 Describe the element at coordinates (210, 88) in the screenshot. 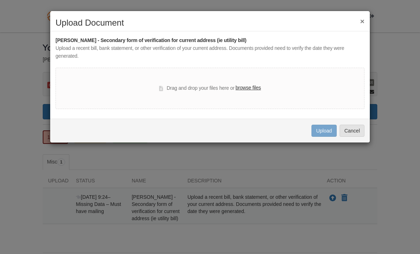

I see `div: Drag and drop your files here or` at that location.